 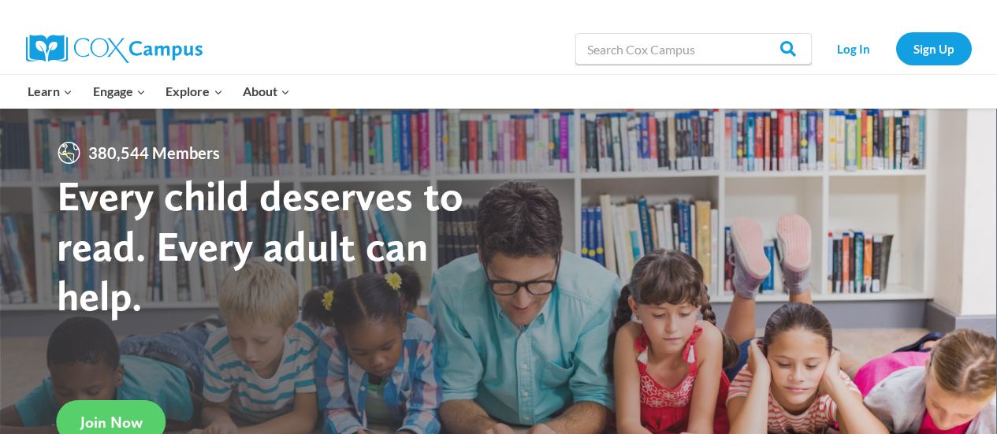 I want to click on img: Cox Campus, so click(x=114, y=49).